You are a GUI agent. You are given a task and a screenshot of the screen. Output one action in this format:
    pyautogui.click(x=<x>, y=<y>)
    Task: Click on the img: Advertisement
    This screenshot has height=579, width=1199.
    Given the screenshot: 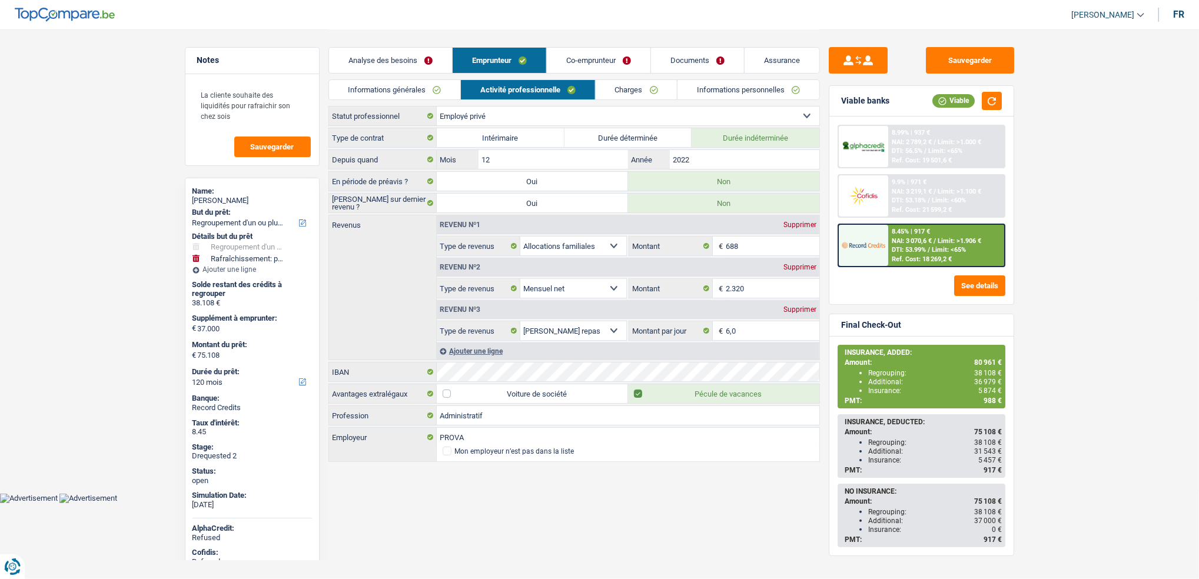 What is the action you would take?
    pyautogui.click(x=88, y=498)
    